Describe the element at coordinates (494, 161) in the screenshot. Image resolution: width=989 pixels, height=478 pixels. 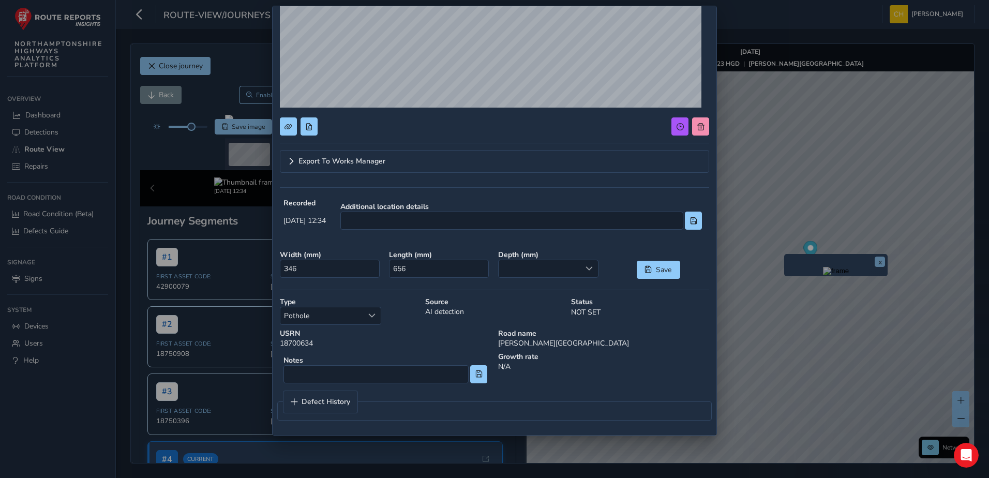
I see `a: Expand` at that location.